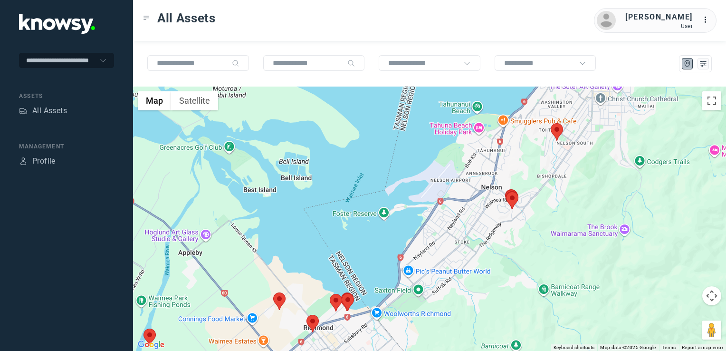 This screenshot has width=726, height=351. Describe the element at coordinates (607, 20) in the screenshot. I see `img: avatar.png` at that location.